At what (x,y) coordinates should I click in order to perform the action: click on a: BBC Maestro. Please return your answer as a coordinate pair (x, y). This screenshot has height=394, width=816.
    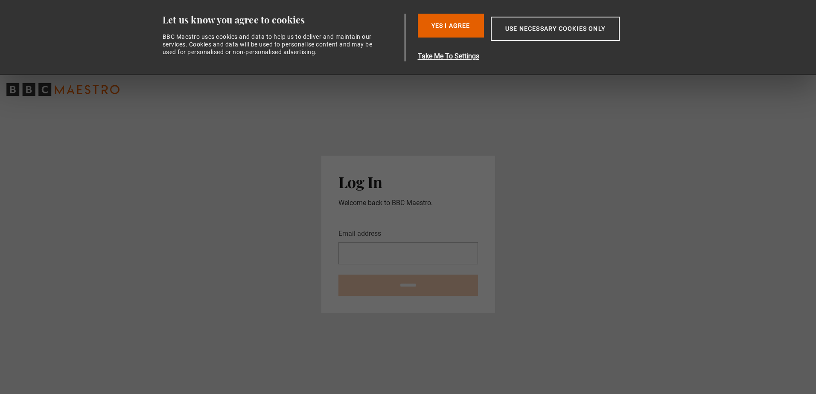
    Looking at the image, I should click on (63, 90).